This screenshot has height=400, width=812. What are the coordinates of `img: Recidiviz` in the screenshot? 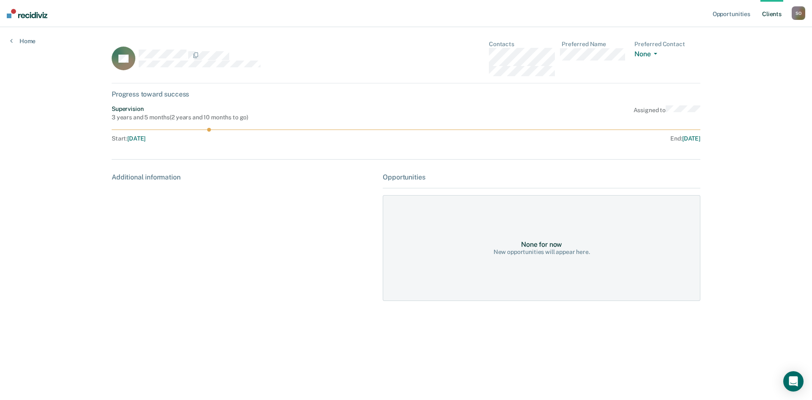 It's located at (27, 14).